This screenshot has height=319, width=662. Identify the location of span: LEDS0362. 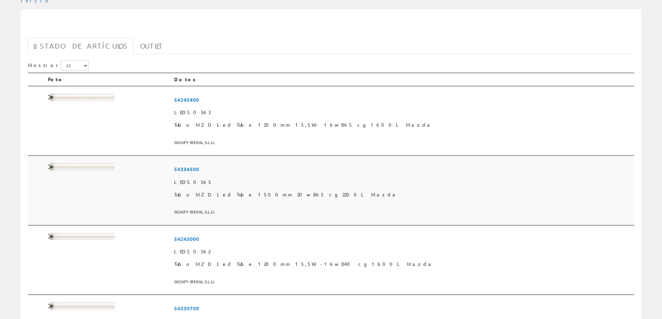
(403, 252).